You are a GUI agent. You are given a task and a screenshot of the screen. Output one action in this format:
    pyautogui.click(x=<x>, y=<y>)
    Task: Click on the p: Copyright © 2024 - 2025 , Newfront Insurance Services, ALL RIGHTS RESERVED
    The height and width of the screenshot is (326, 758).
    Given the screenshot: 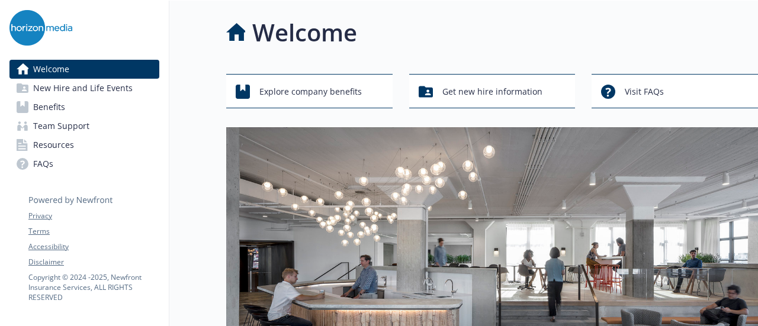 What is the action you would take?
    pyautogui.click(x=94, y=287)
    